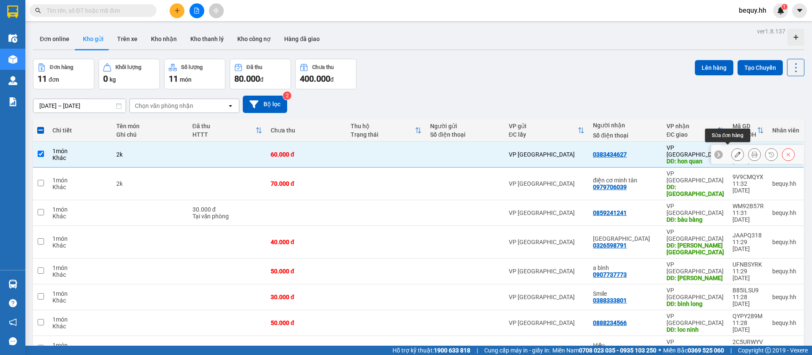 Image resolution: width=812 pixels, height=355 pixels. What do you see at coordinates (13, 38) in the screenshot?
I see `img: warehouse-icon` at bounding box center [13, 38].